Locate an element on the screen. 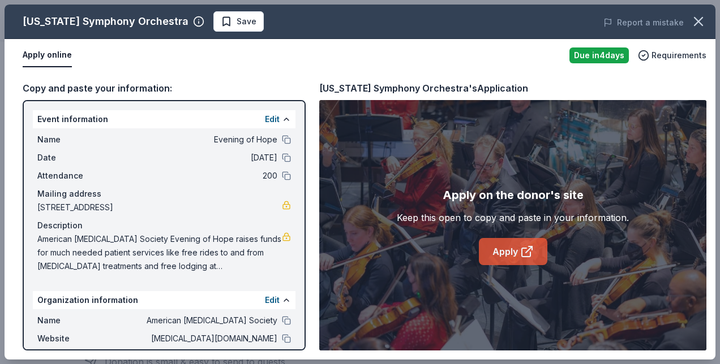 The image size is (720, 364). div: Event information is located at coordinates (164, 119).